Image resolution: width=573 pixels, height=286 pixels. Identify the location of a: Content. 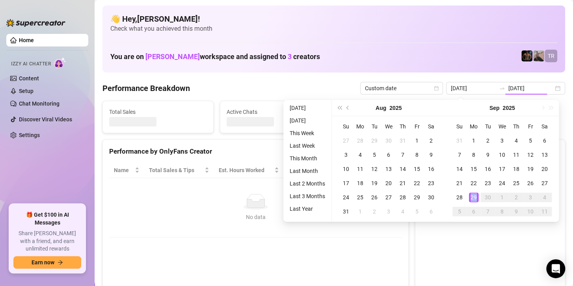
(29, 78).